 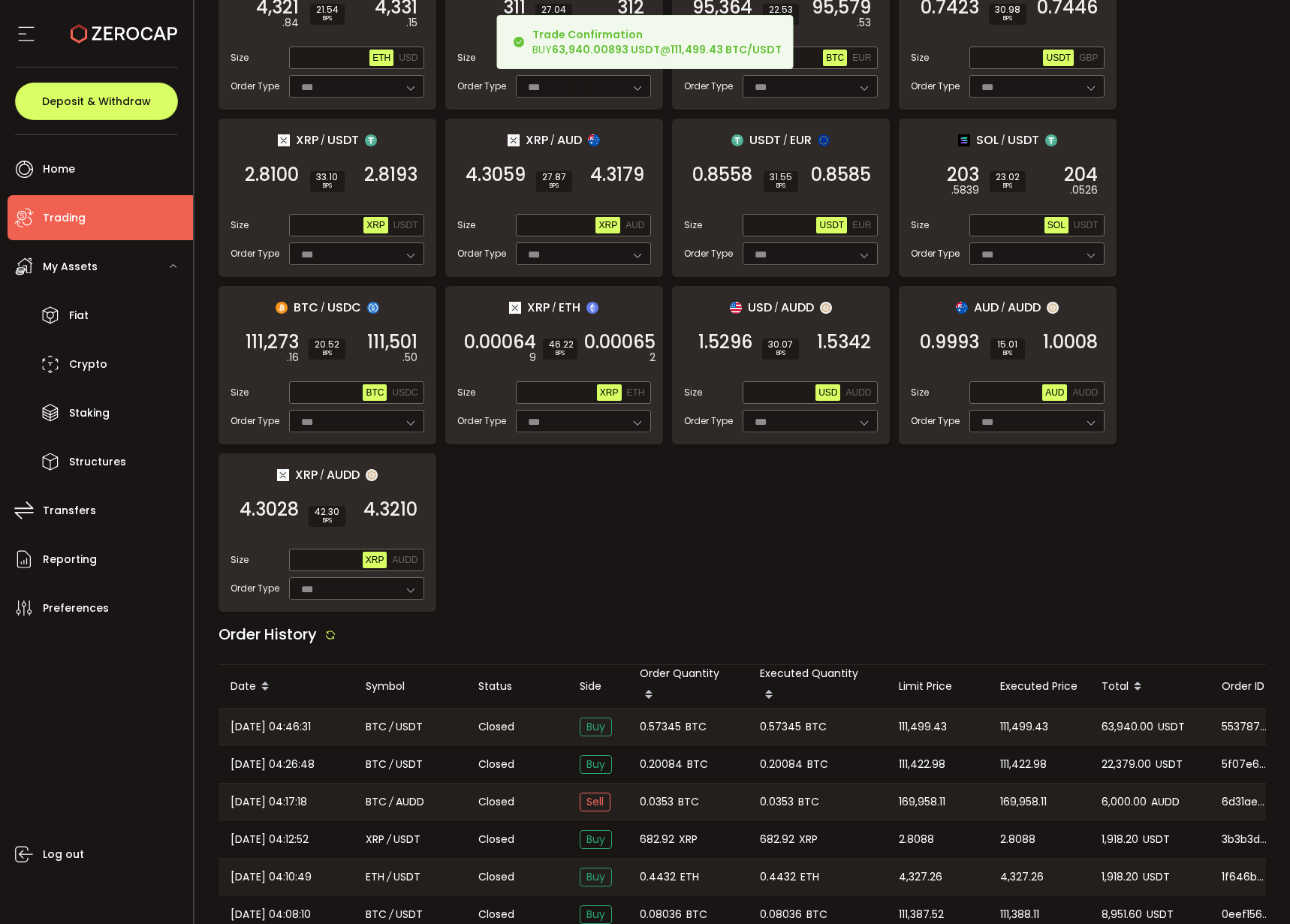 I want to click on span: My Assets, so click(x=70, y=267).